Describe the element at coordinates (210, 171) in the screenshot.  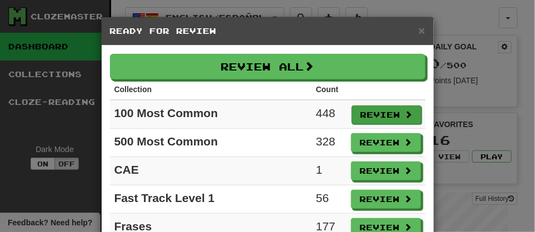
I see `td: CAE` at that location.